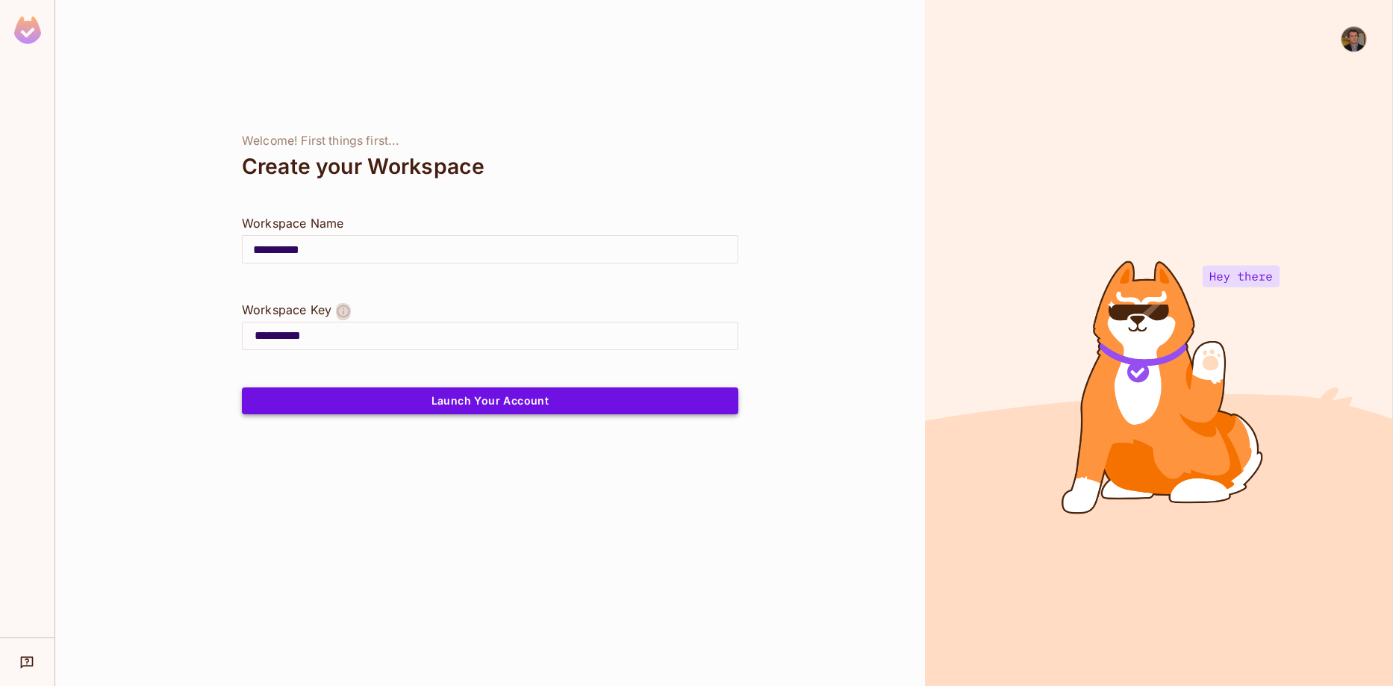  Describe the element at coordinates (490, 223) in the screenshot. I see `div: Workspace Name` at that location.